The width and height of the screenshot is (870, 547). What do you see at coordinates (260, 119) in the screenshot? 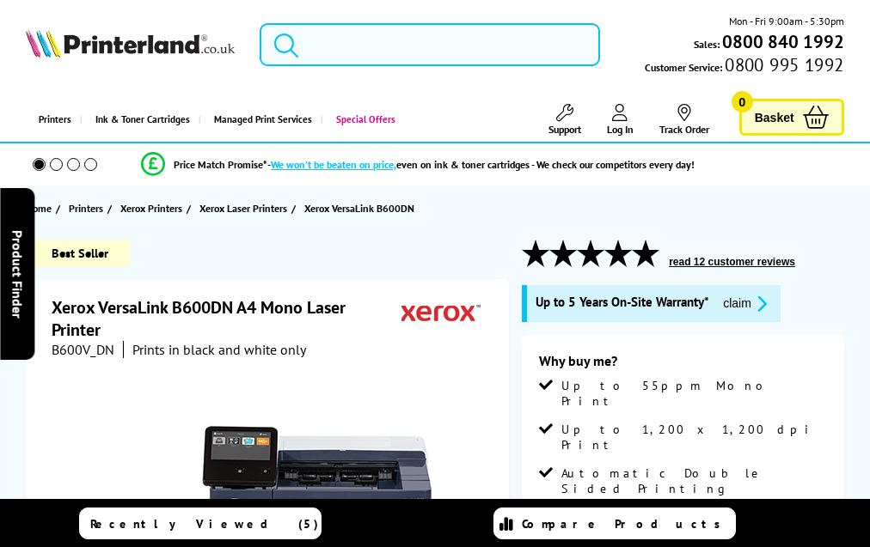
I see `a: Managed Print Services` at bounding box center [260, 119].